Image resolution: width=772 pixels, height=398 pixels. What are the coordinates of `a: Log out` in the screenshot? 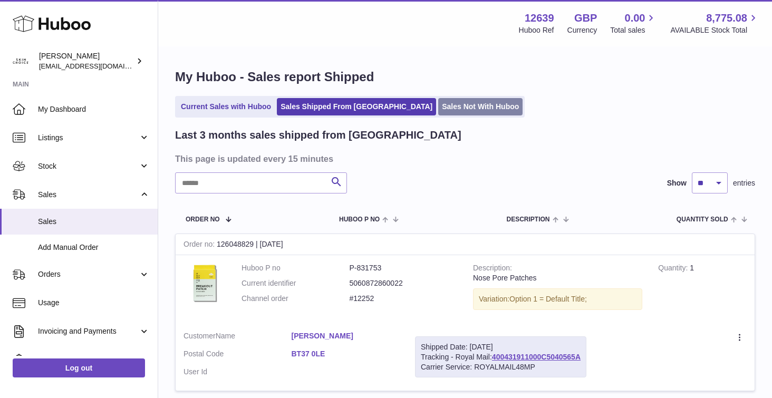 It's located at (79, 368).